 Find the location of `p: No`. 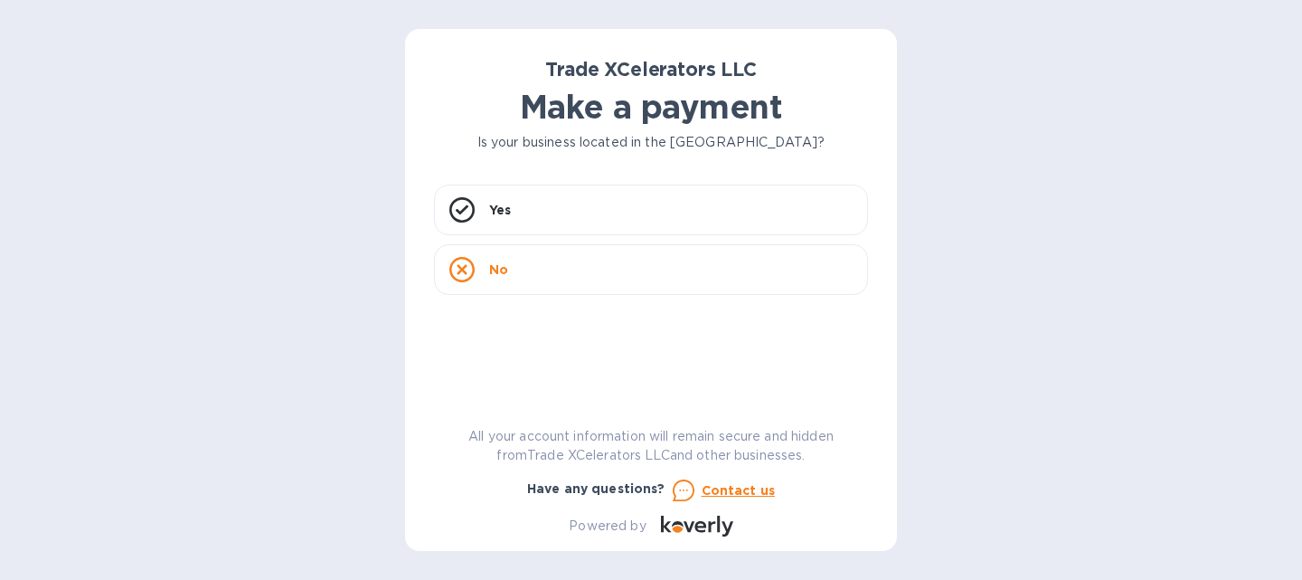

p: No is located at coordinates (498, 269).